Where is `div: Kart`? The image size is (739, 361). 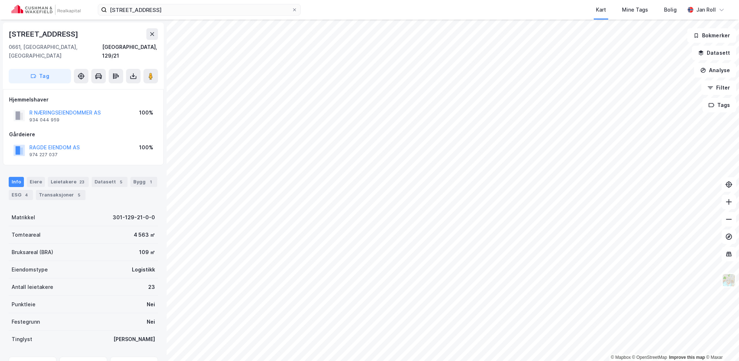
div: Kart is located at coordinates (601, 10).